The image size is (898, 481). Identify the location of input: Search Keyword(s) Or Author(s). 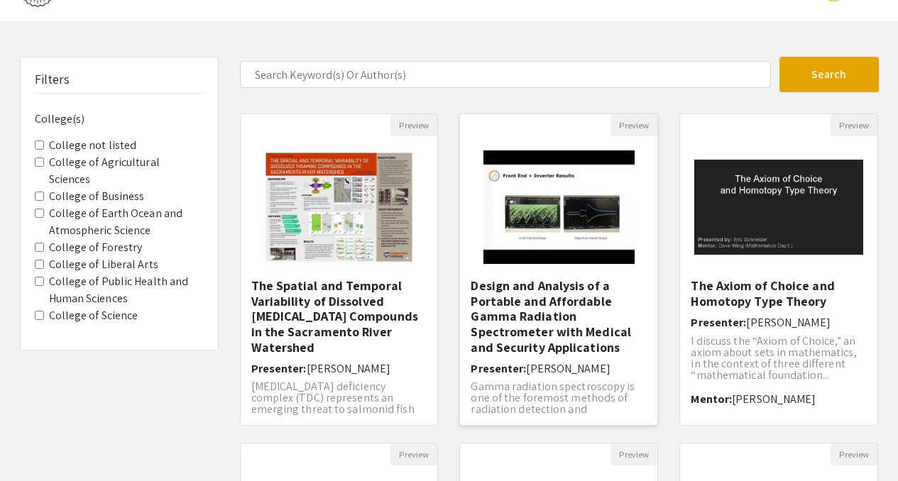
(505, 75).